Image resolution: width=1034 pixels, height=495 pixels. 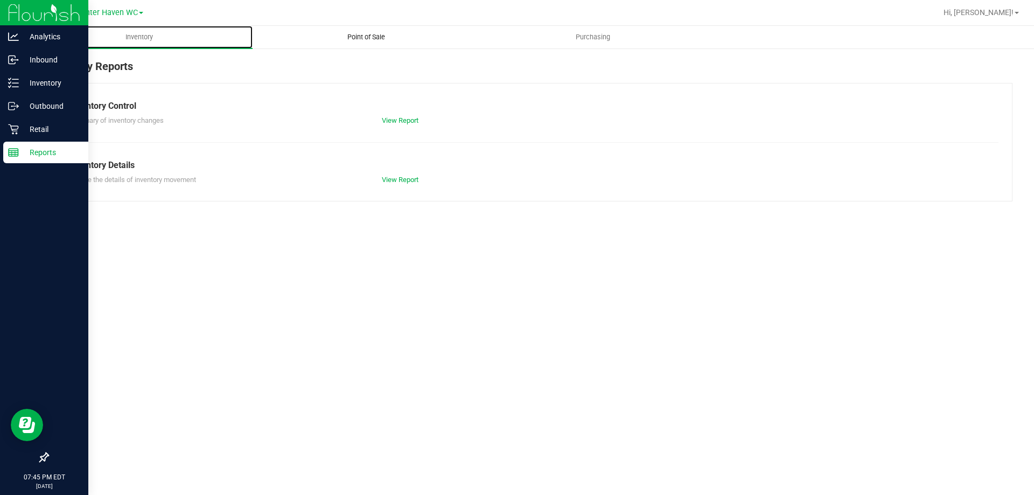 I want to click on p: Analytics, so click(x=51, y=37).